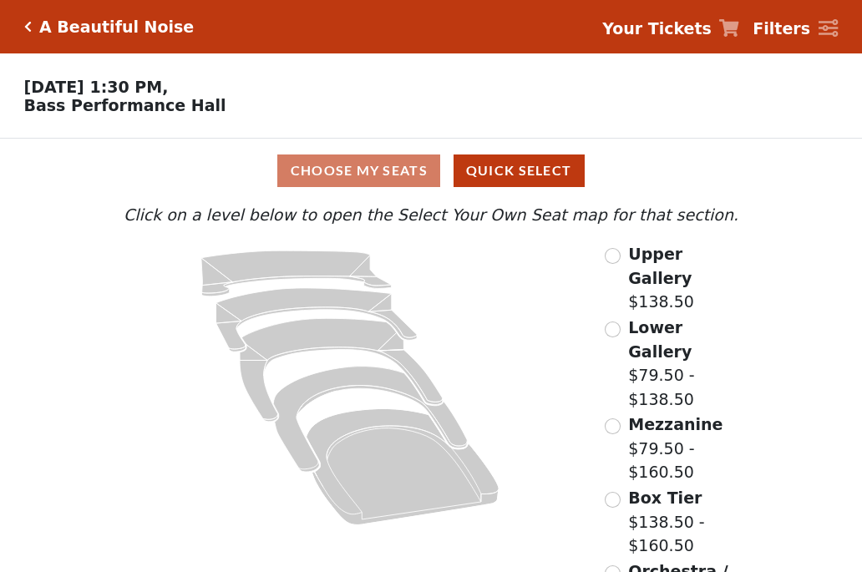  What do you see at coordinates (685, 278) in the screenshot?
I see `label: $138.50` at bounding box center [685, 278].